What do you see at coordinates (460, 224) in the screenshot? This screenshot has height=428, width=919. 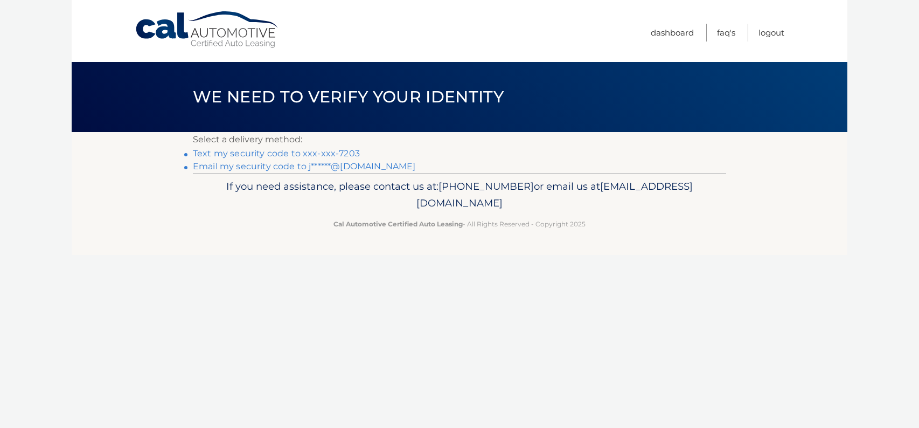 I see `p: - All Rights Reserved - Copyright 2025` at bounding box center [460, 224].